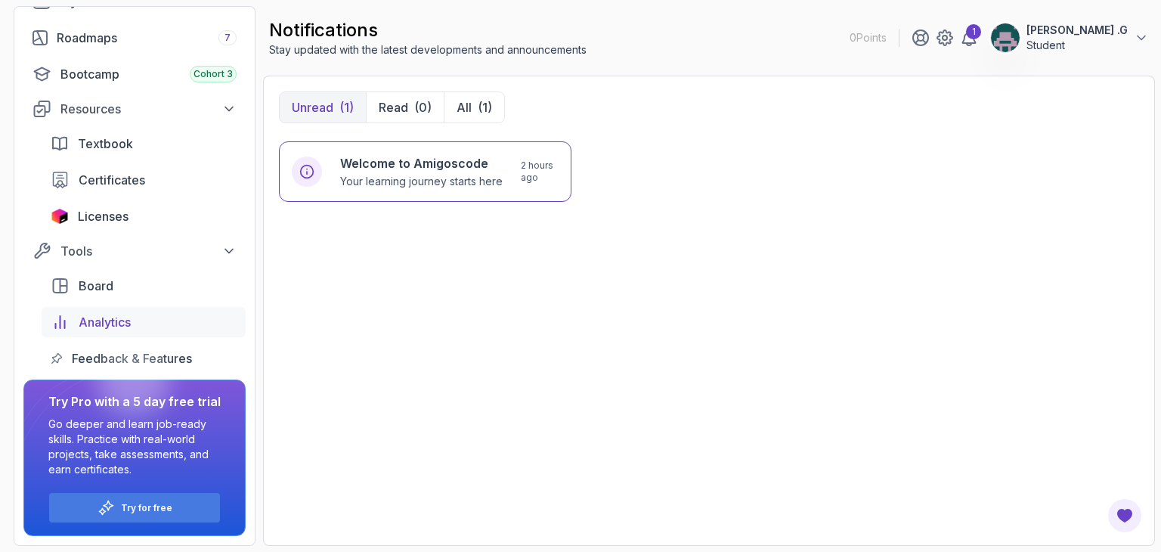 The height and width of the screenshot is (552, 1161). I want to click on div: Bootcamp, so click(148, 74).